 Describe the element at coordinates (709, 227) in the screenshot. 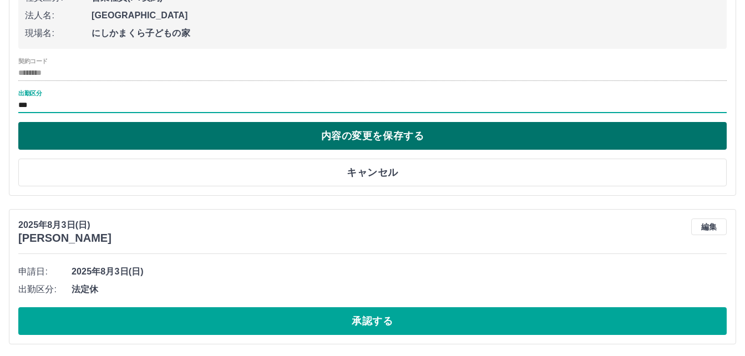

I see `button: 編集` at that location.